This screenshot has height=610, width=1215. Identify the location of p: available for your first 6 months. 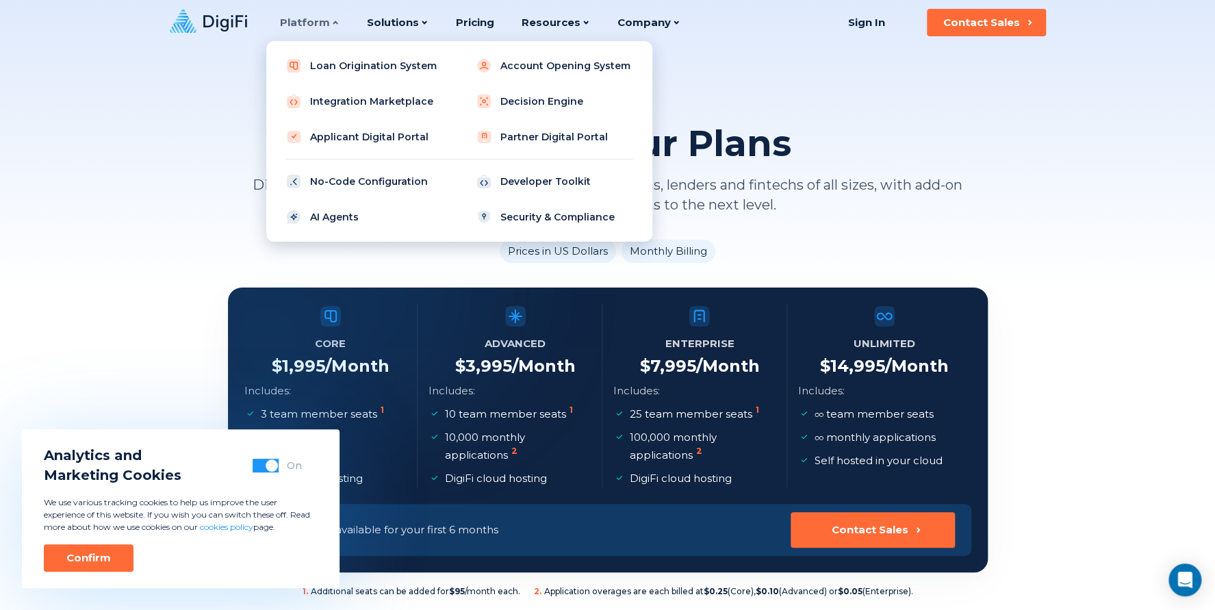
(379, 530).